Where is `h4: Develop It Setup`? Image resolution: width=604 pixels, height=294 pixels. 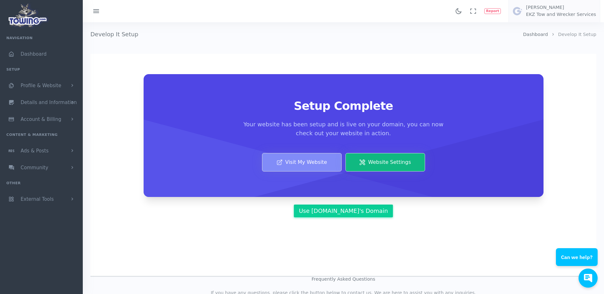 h4: Develop It Setup is located at coordinates (307, 34).